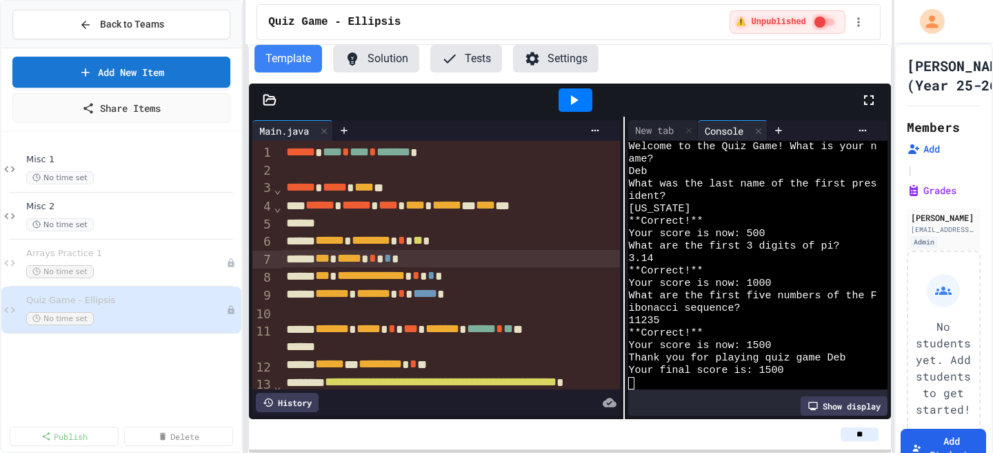 The height and width of the screenshot is (453, 993). I want to click on div: 9, so click(263, 295).